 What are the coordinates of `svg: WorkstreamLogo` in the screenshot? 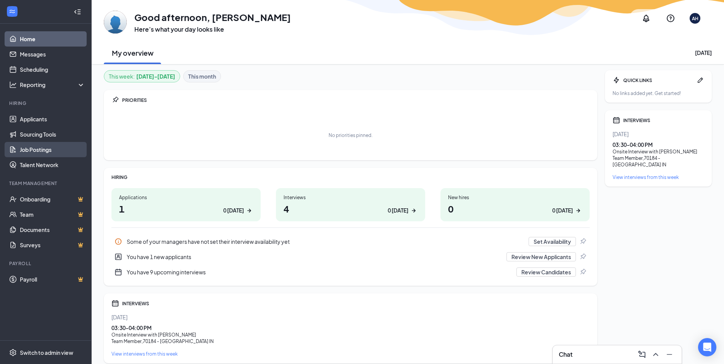 It's located at (12, 11).